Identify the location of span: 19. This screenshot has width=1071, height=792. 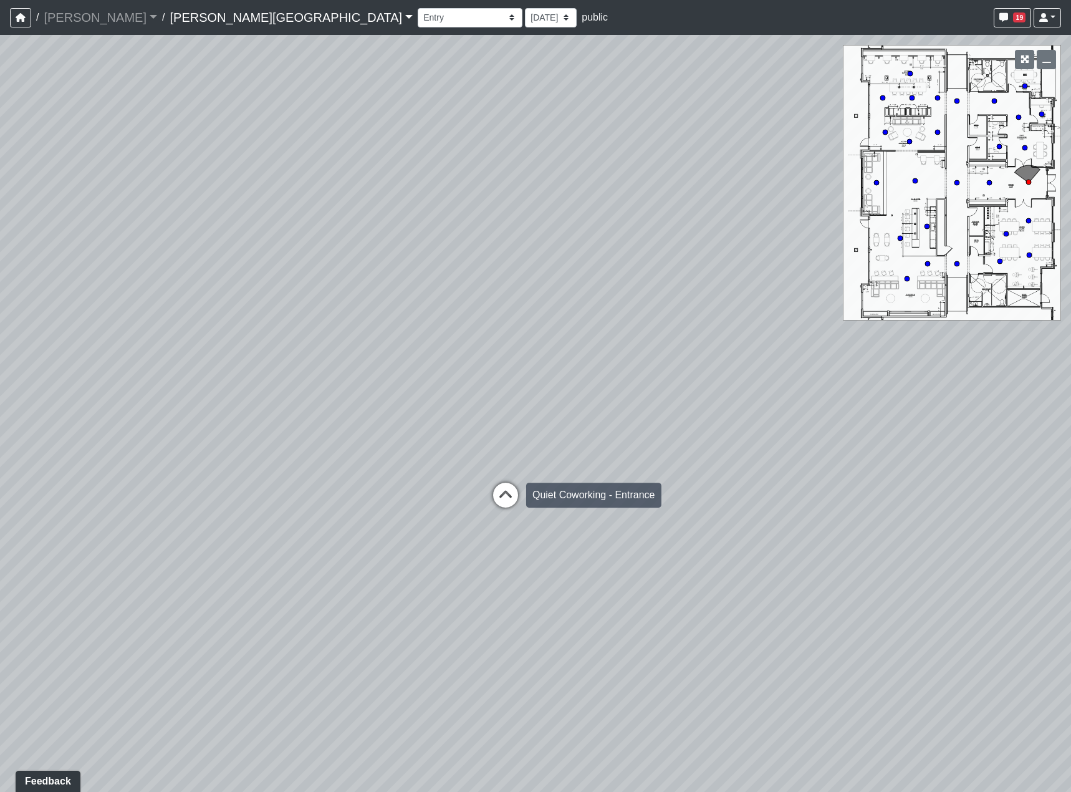
(1020, 17).